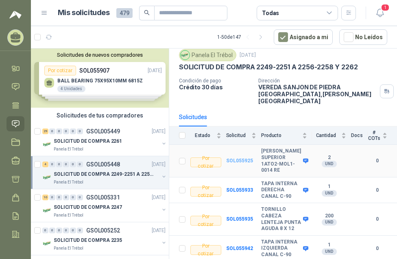 The image size is (397, 259). I want to click on a: SOL055935, so click(240, 219).